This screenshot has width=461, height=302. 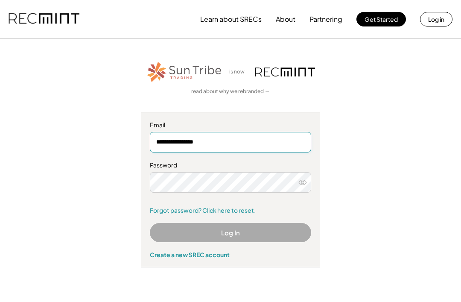 I want to click on img: STT_Horizontal_Logo%2B-%2BColor.png, so click(x=184, y=72).